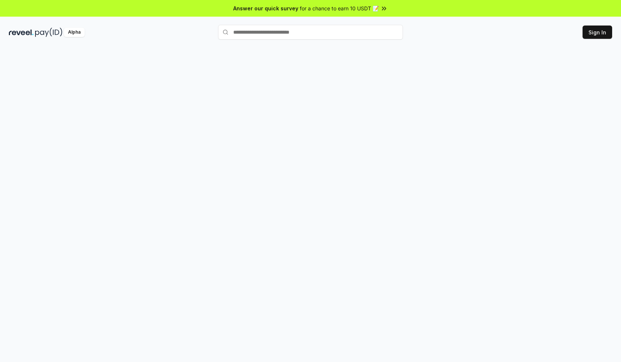  Describe the element at coordinates (49, 32) in the screenshot. I see `img: pay_id` at that location.